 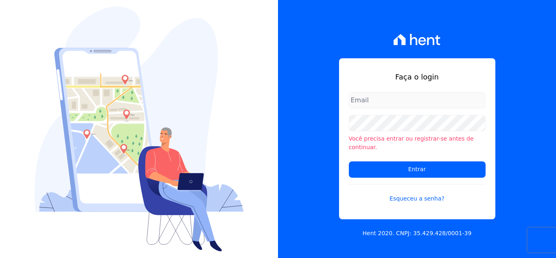 I want to click on li: Você precisa entrar ou registrar-se antes de continuar., so click(x=417, y=143).